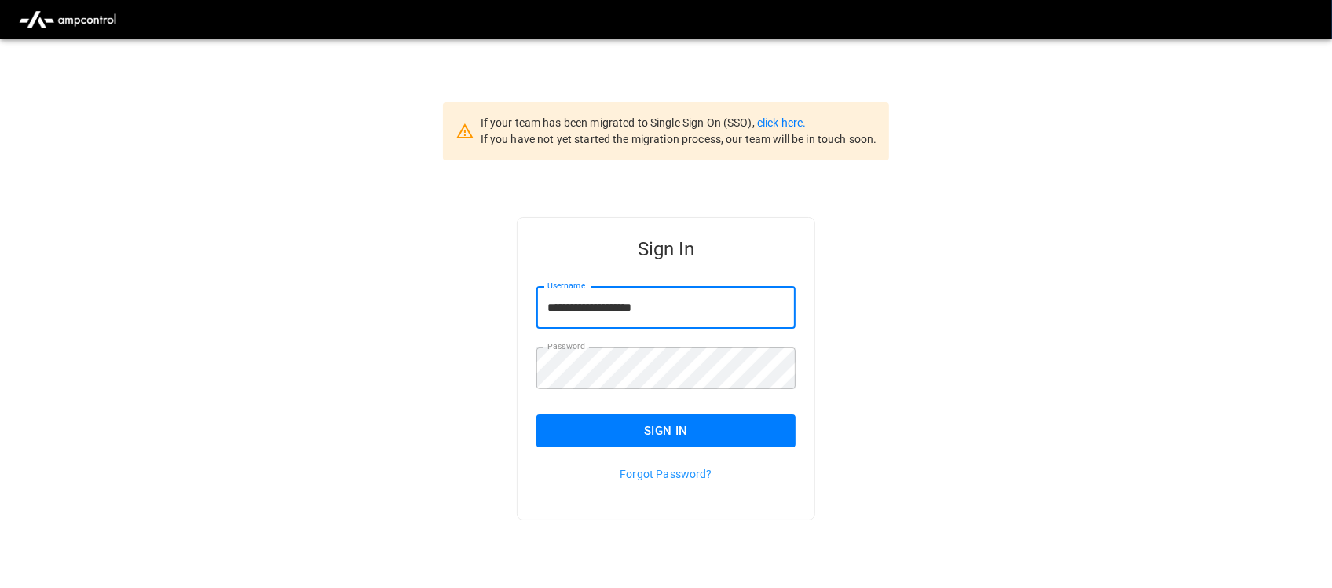  What do you see at coordinates (566, 346) in the screenshot?
I see `label: Password` at bounding box center [566, 346].